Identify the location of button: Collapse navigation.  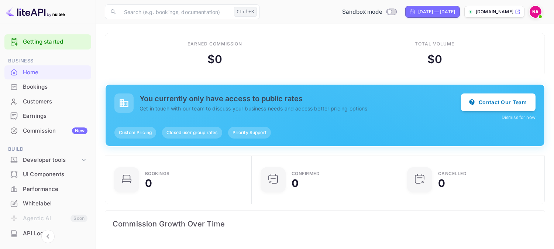
(48, 236).